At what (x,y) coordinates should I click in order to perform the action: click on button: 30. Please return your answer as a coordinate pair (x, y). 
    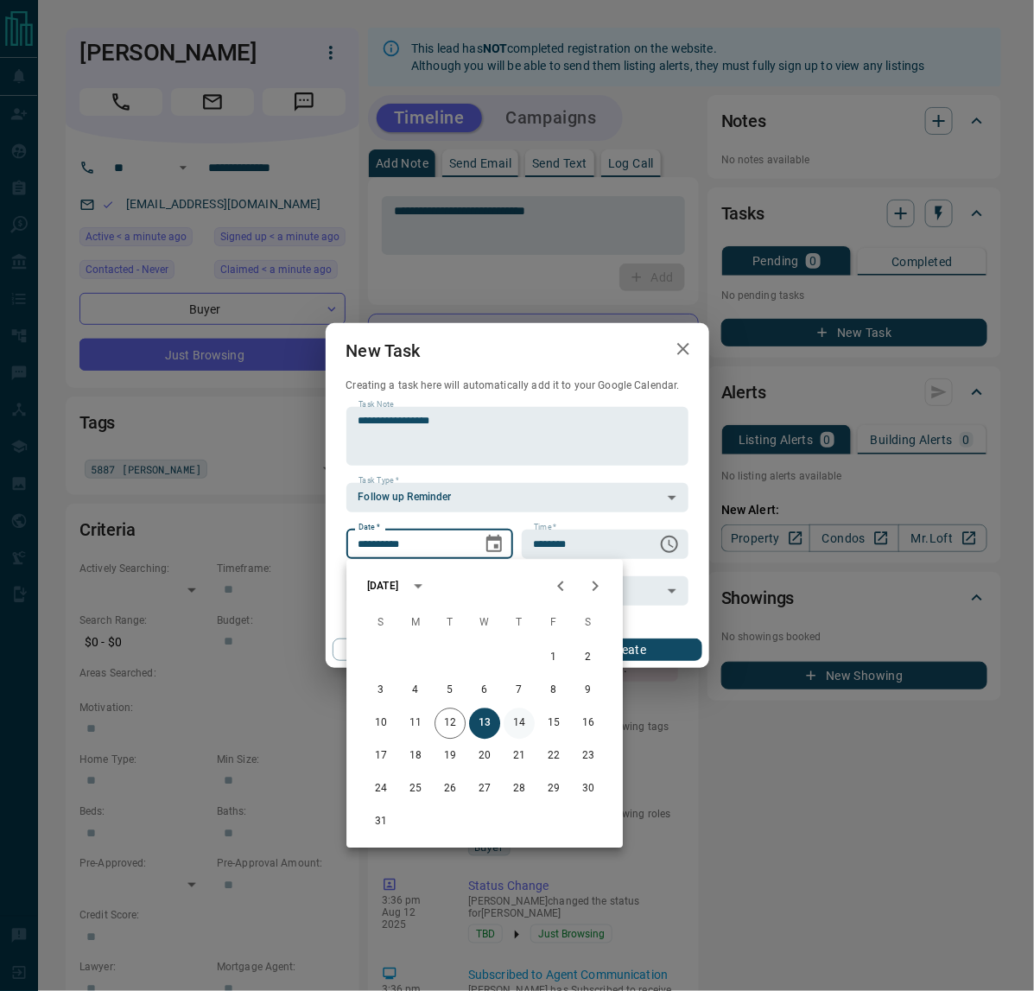
    Looking at the image, I should click on (588, 789).